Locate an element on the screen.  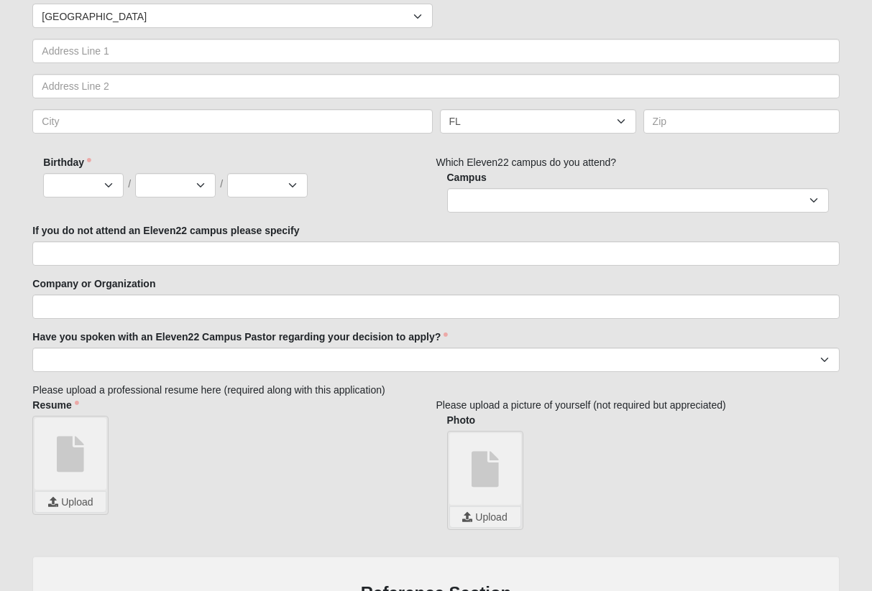
label: Company or Organization is located at coordinates (93, 284).